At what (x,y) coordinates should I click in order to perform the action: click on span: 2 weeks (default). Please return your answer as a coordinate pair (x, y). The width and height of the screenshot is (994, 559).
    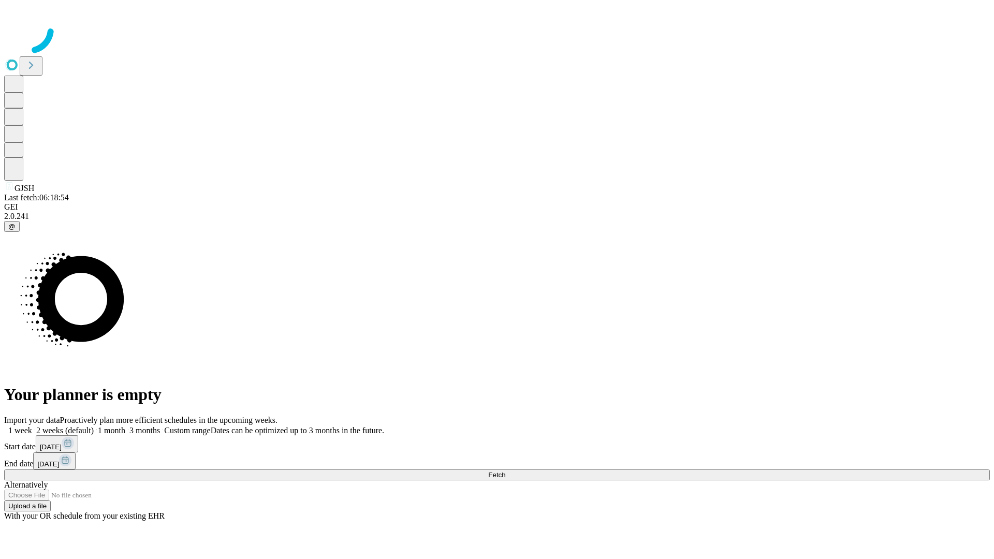
    Looking at the image, I should click on (65, 430).